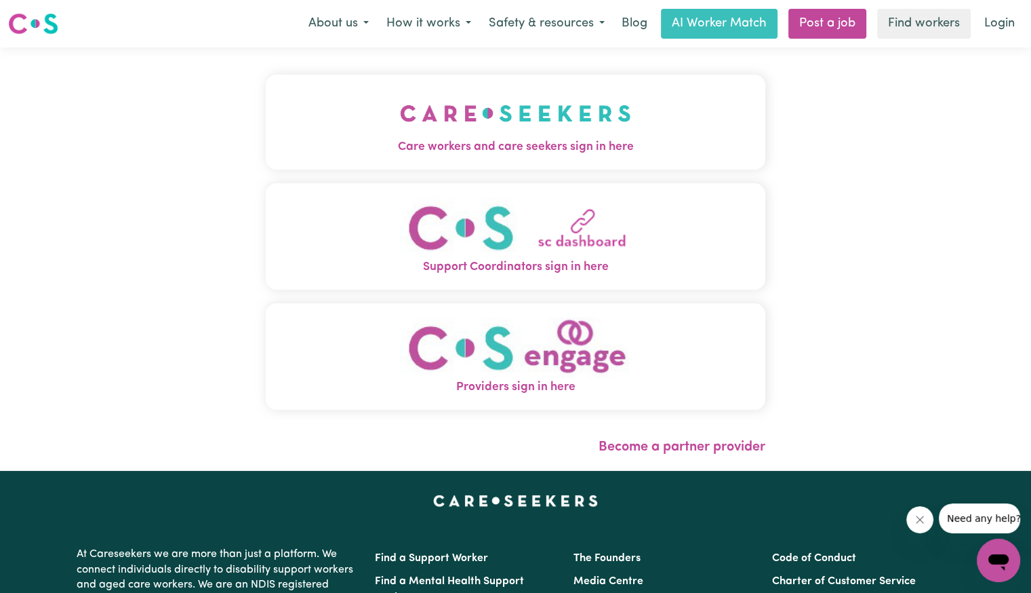 The image size is (1031, 593). I want to click on span: Care workers and care seekers sign in here, so click(515, 147).